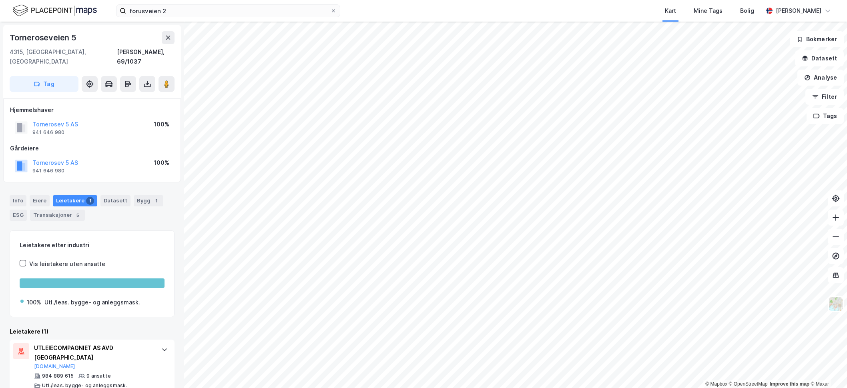 This screenshot has width=847, height=388. Describe the element at coordinates (92, 245) in the screenshot. I see `div: Leietakere etter industri` at that location.